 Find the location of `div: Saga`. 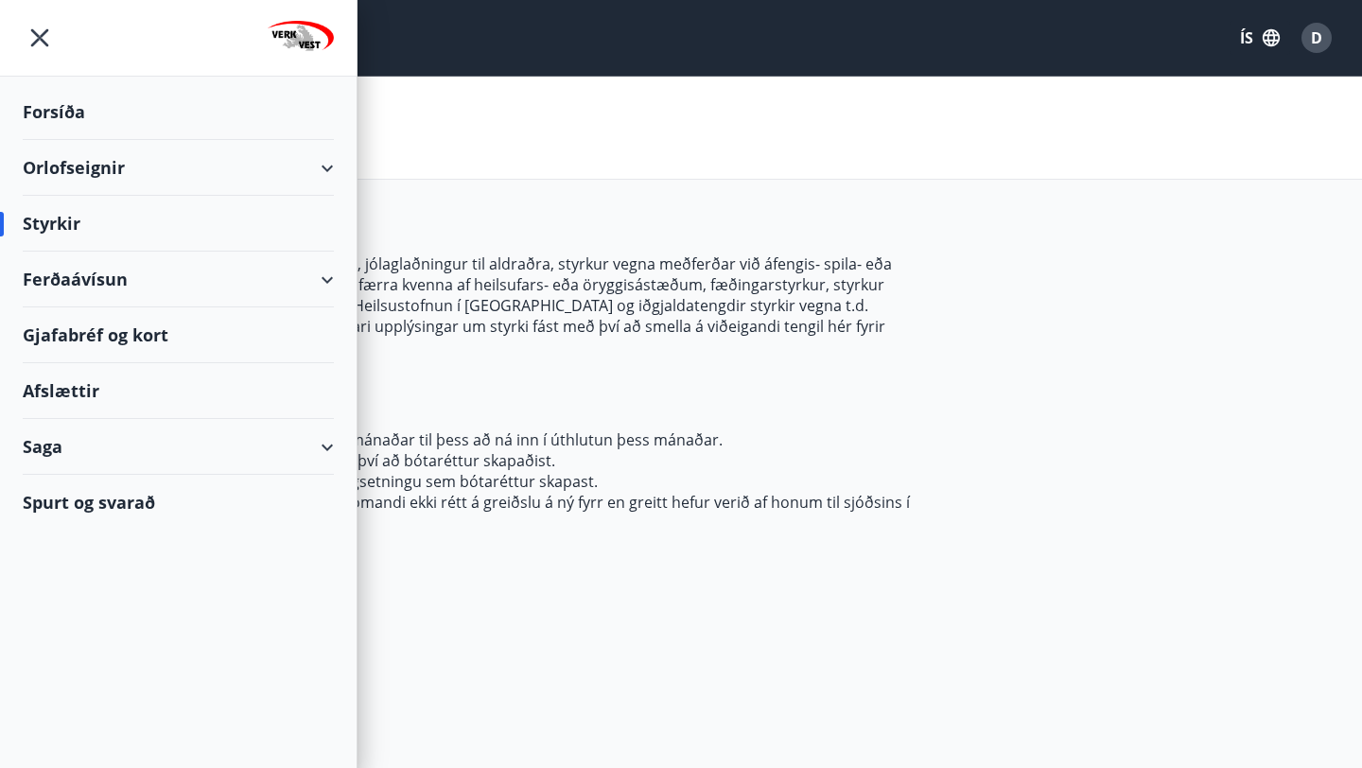

div: Saga is located at coordinates (178, 447).